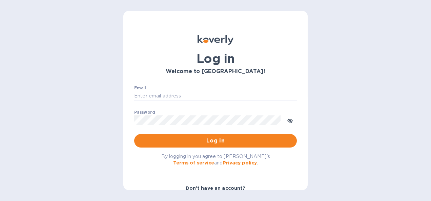  I want to click on span: Log in, so click(215, 141).